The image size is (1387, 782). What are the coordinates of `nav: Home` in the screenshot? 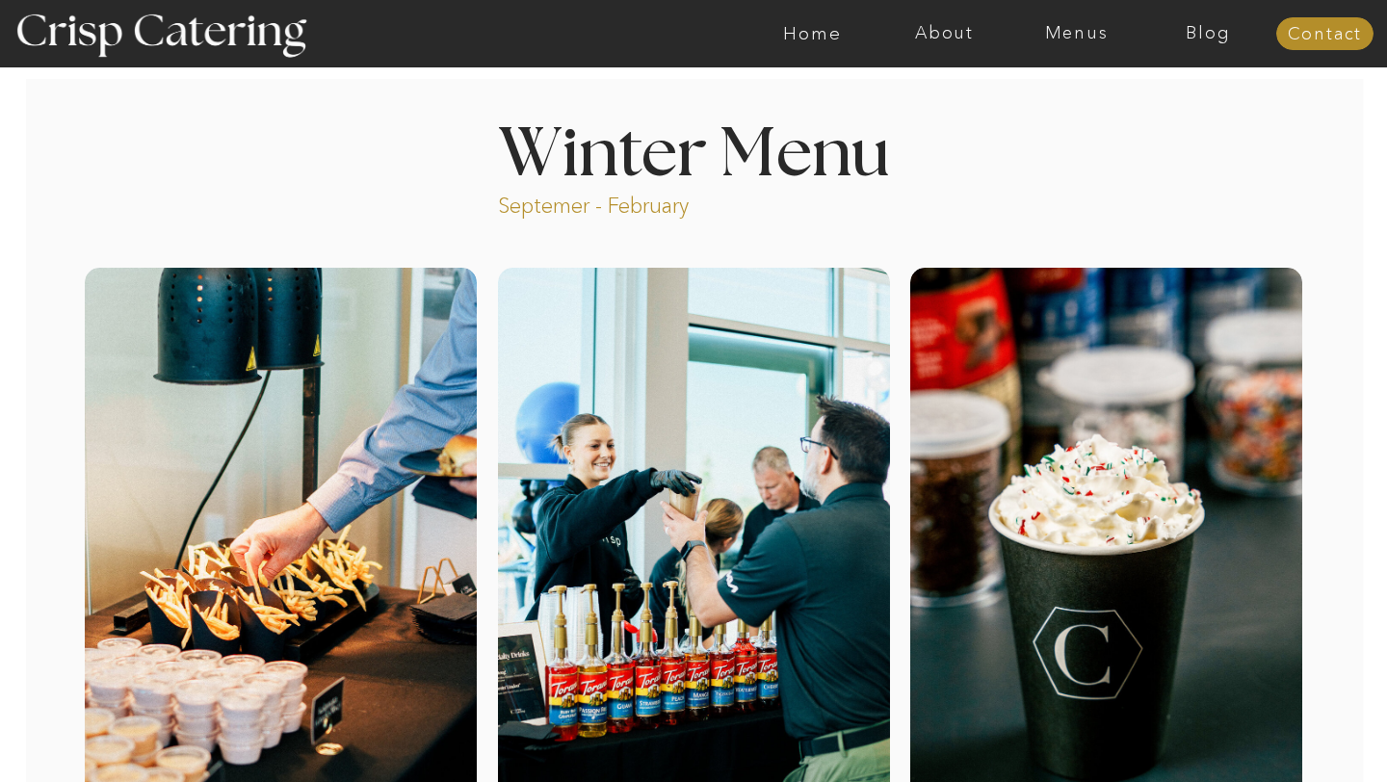 It's located at (812, 34).